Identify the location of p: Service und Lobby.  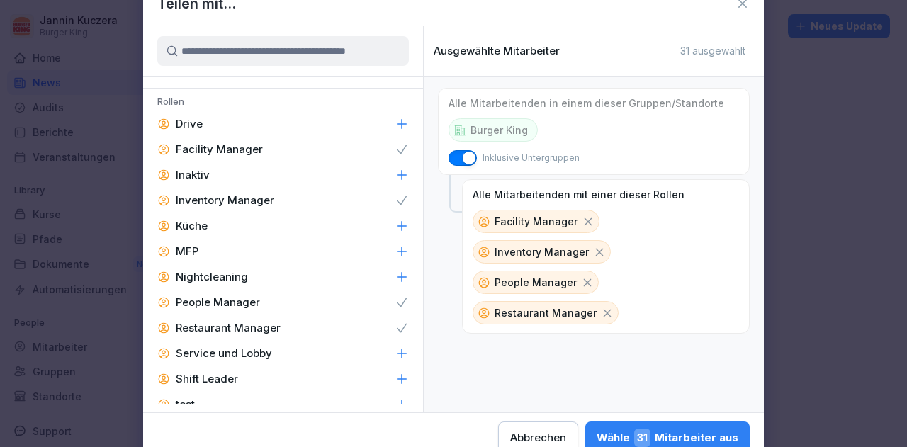
(224, 354).